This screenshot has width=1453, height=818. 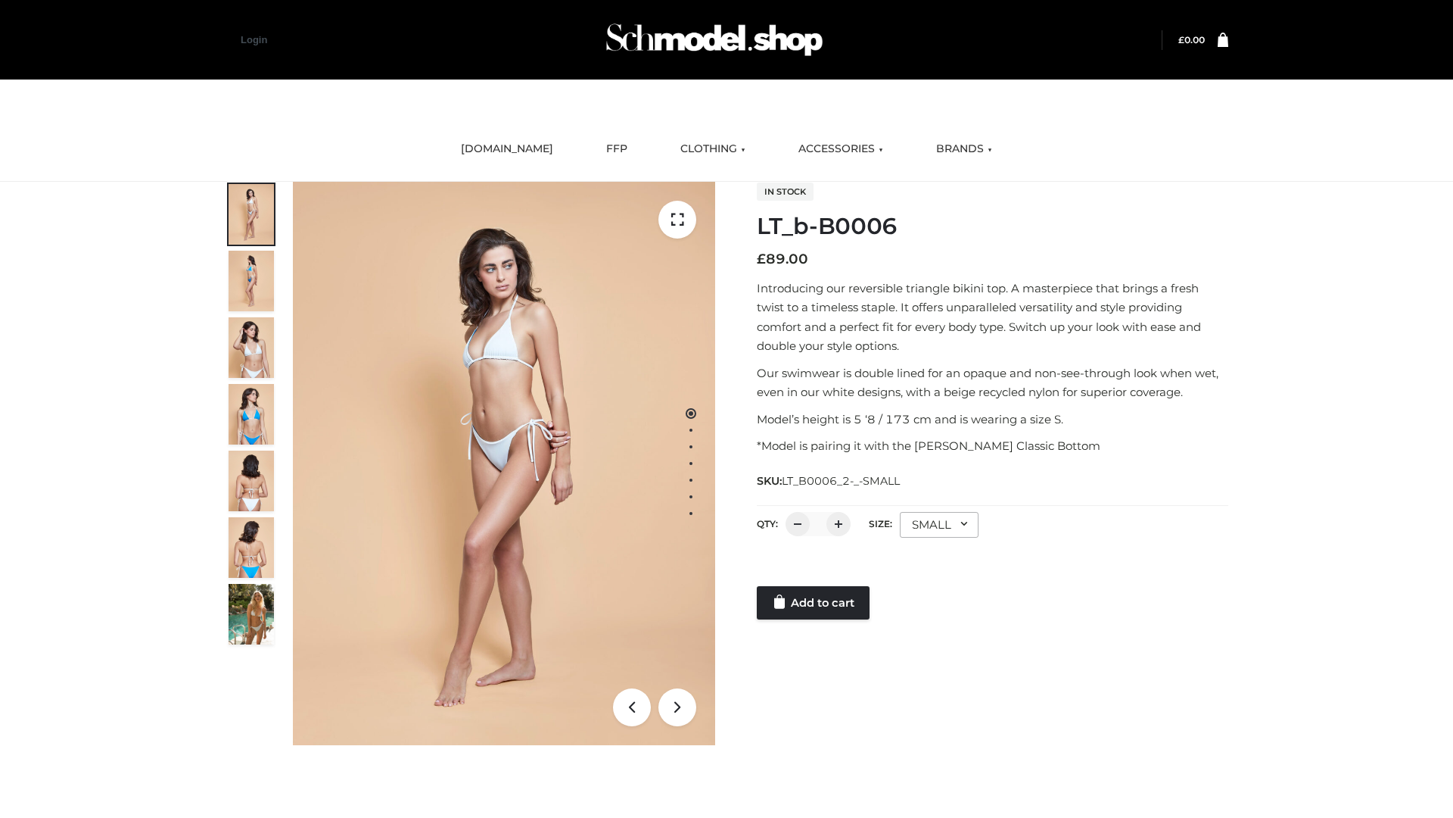 What do you see at coordinates (251, 547) in the screenshot?
I see `img: ArielClassicBikiniTop_CloudNine_AzureSky_OW114ECO_8-scaled.jpg` at bounding box center [251, 547].